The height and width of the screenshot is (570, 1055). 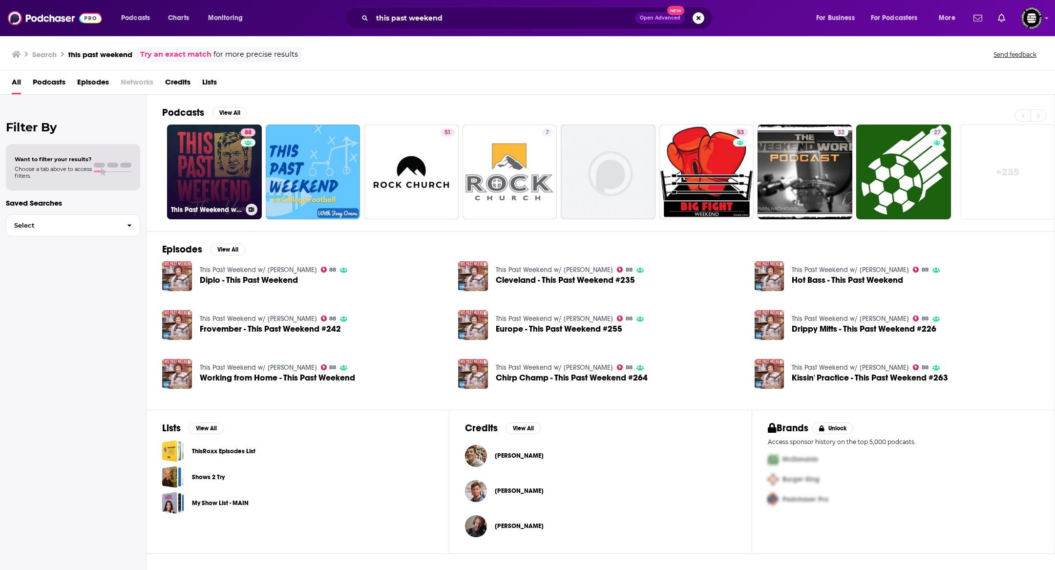 What do you see at coordinates (249, 280) in the screenshot?
I see `span: Diplo - This Past Weekend` at bounding box center [249, 280].